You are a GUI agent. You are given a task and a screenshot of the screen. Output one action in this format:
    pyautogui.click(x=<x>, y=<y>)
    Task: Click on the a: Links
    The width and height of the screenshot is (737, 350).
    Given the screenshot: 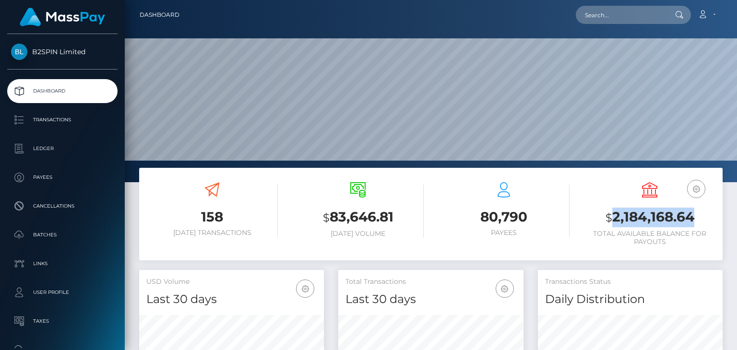 What is the action you would take?
    pyautogui.click(x=62, y=264)
    